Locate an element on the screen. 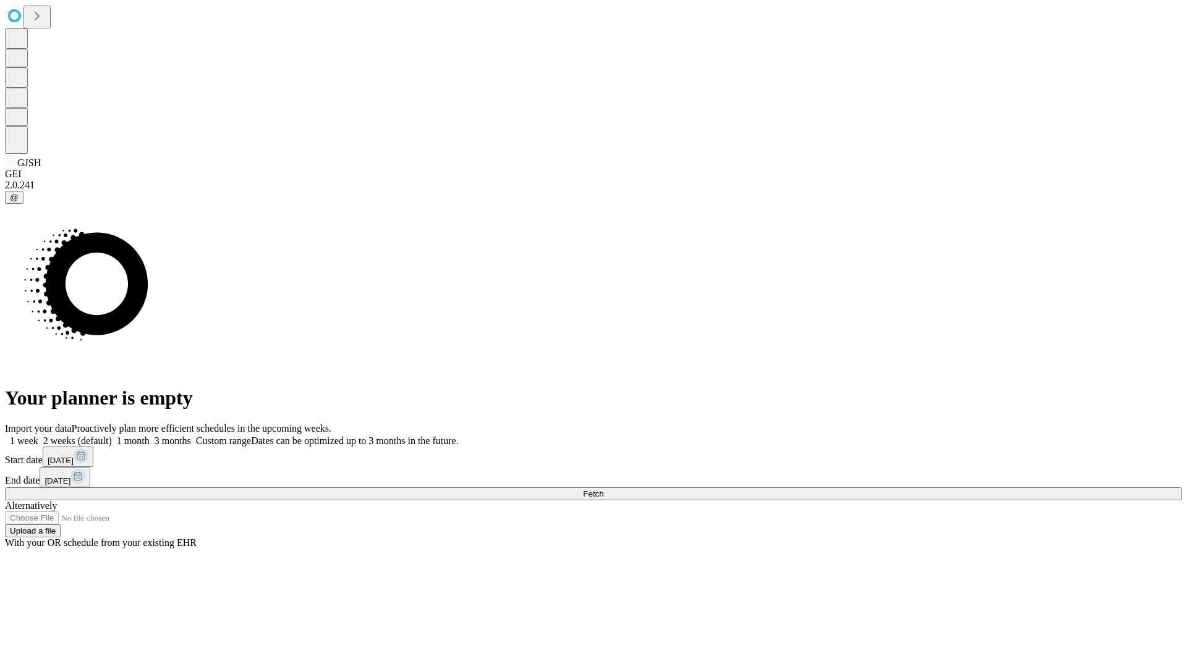  span: 1 week is located at coordinates (24, 441).